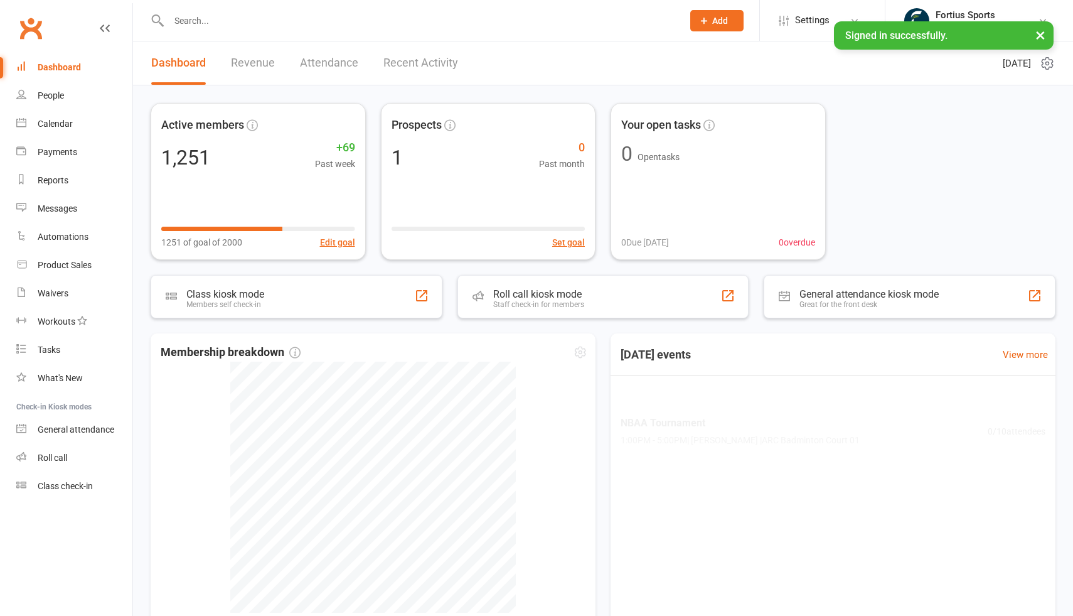 The width and height of the screenshot is (1073, 616). What do you see at coordinates (917, 21) in the screenshot?
I see `img: thumb_image1743802567.png` at bounding box center [917, 21].